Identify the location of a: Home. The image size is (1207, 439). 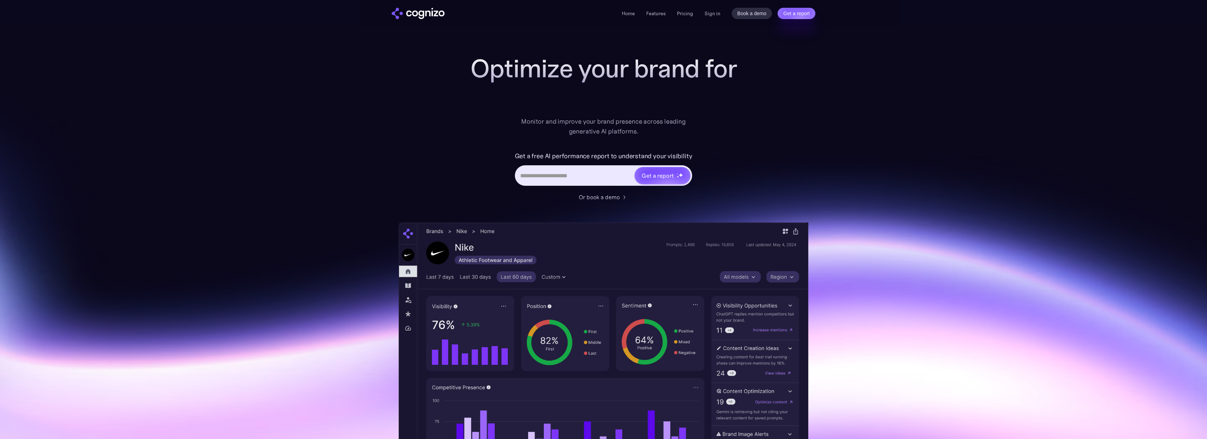
(628, 13).